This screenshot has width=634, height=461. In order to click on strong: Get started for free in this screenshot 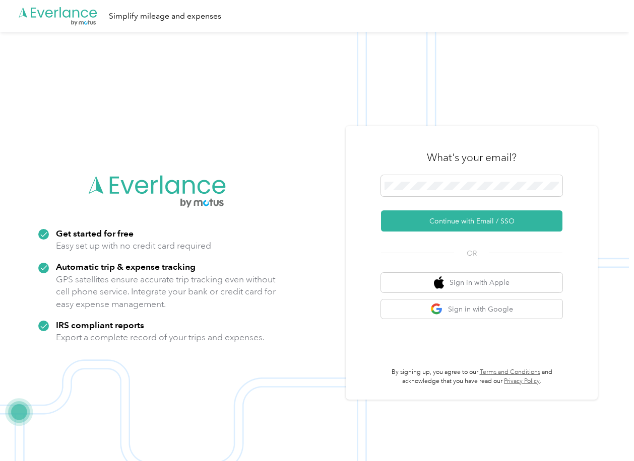, I will do `click(95, 233)`.